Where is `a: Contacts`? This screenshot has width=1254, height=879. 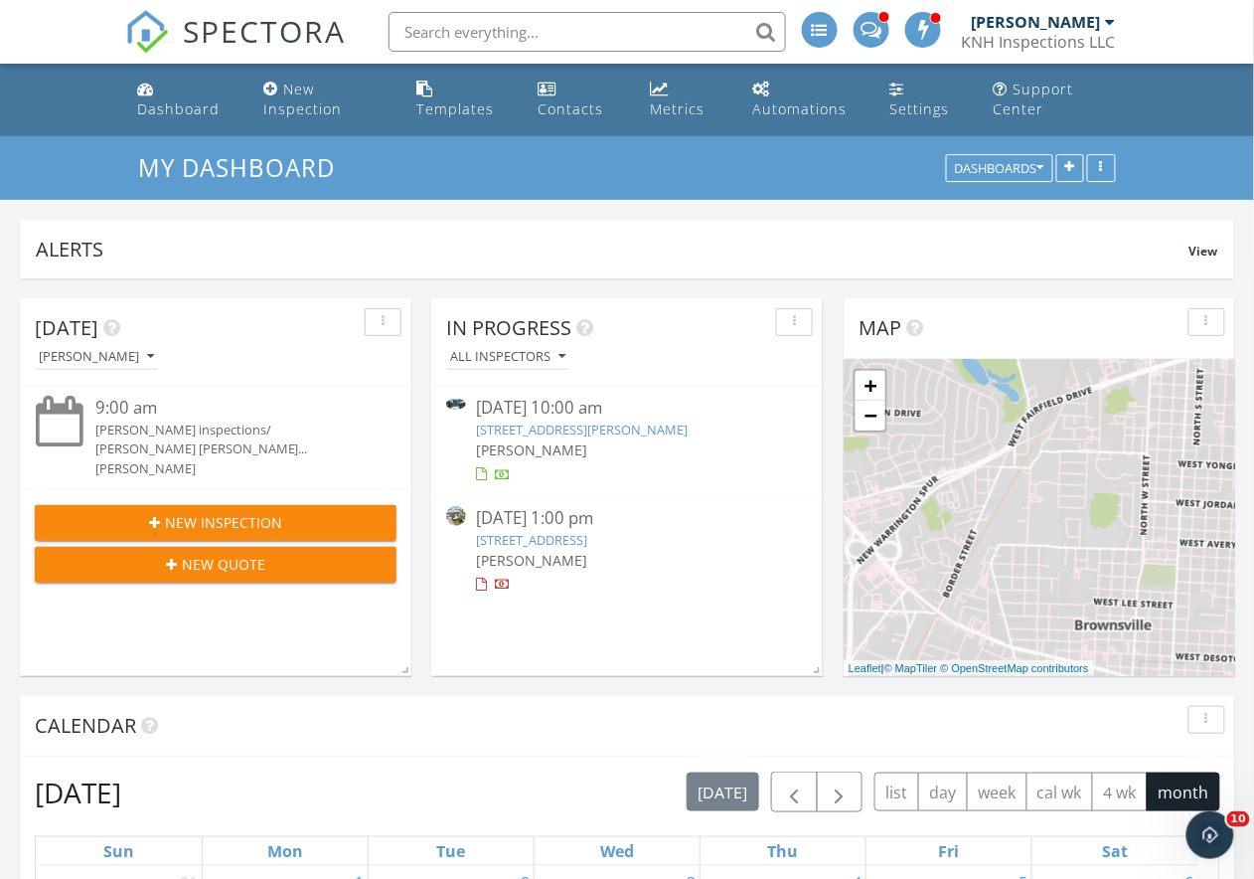 a: Contacts is located at coordinates (577, 99).